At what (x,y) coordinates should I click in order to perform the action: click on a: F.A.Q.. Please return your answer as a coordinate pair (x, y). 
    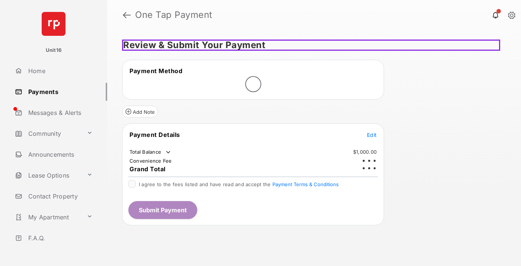
    Looking at the image, I should click on (60, 238).